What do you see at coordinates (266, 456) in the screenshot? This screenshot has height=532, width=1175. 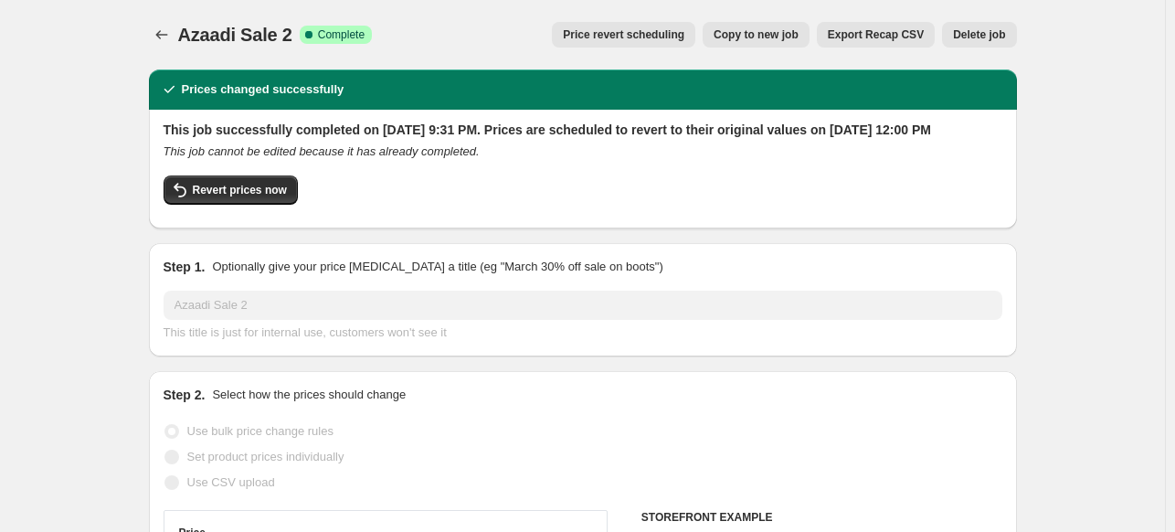 I see `span: Set product prices individually` at bounding box center [266, 456].